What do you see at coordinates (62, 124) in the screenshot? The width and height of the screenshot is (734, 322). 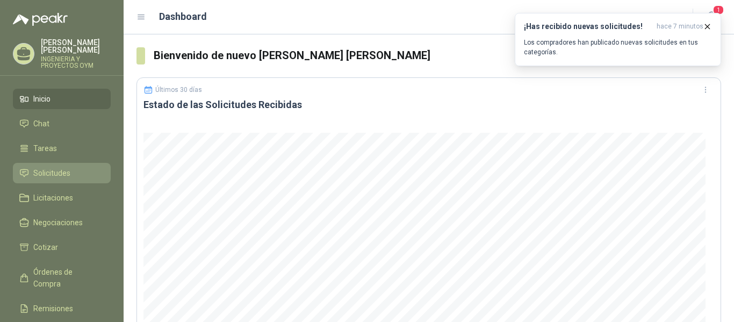 I see `a: Chat` at bounding box center [62, 124].